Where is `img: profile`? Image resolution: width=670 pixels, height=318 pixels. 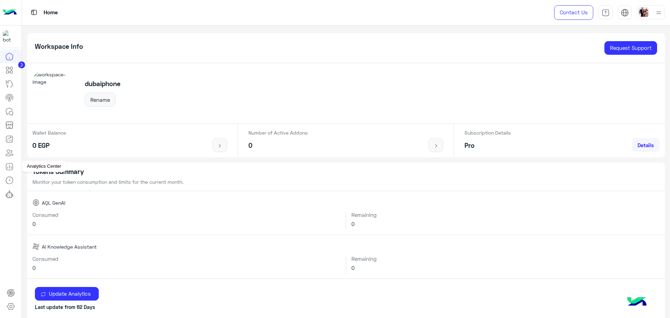 img: profile is located at coordinates (659, 13).